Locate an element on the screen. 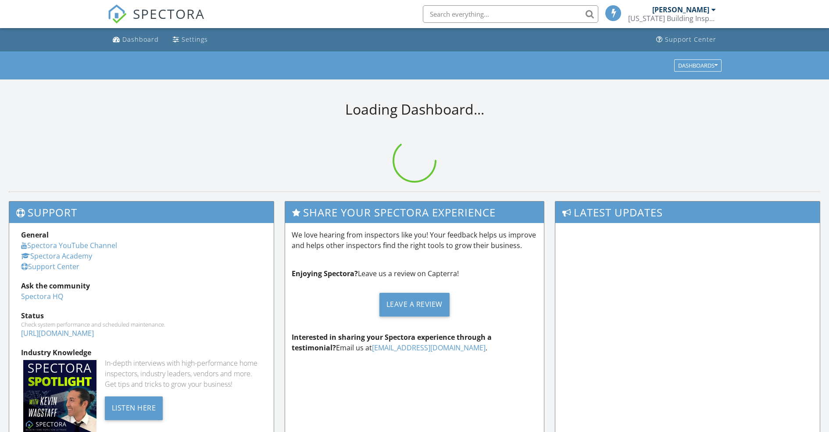  p: Email us at . is located at coordinates (415, 342).